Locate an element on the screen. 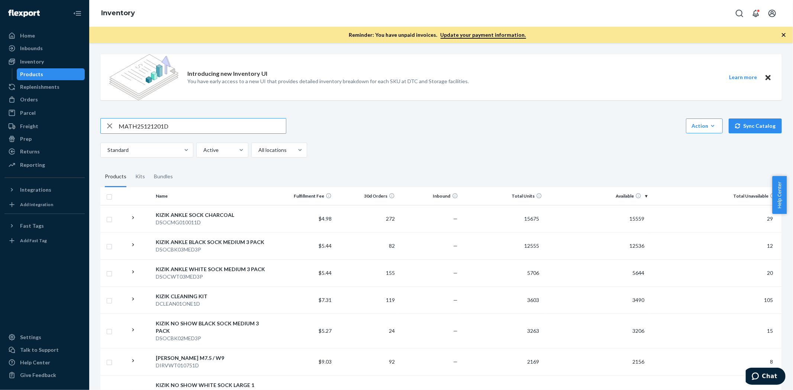 The width and height of the screenshot is (793, 390). a: Parcel is located at coordinates (45, 113).